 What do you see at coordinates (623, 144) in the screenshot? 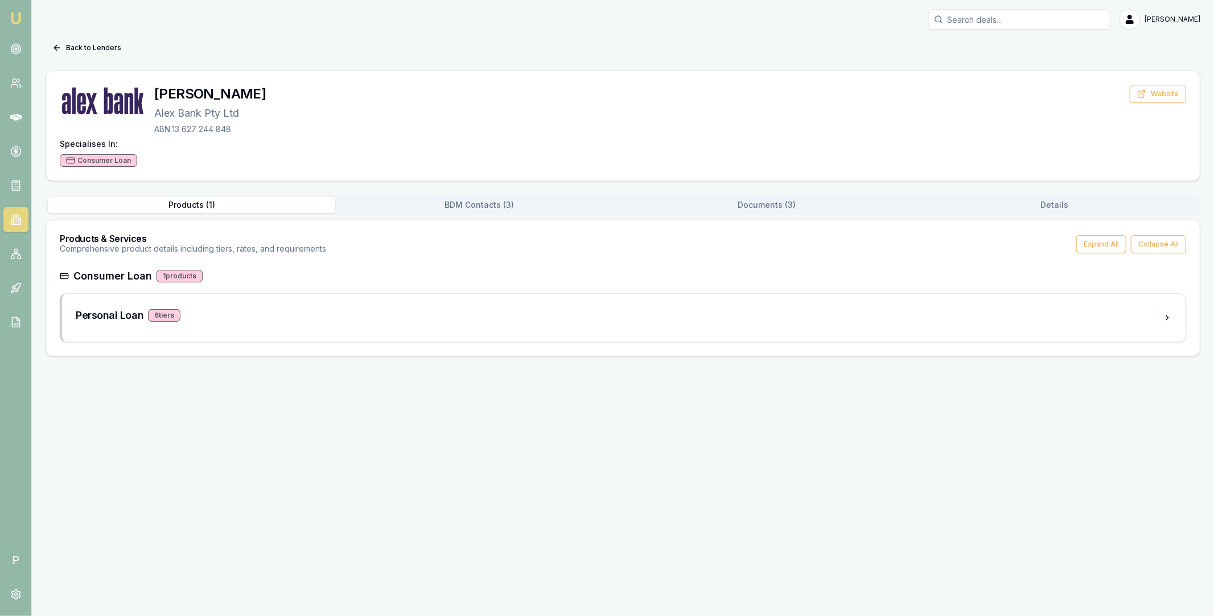
I see `h4: Specialises In:` at bounding box center [623, 144].